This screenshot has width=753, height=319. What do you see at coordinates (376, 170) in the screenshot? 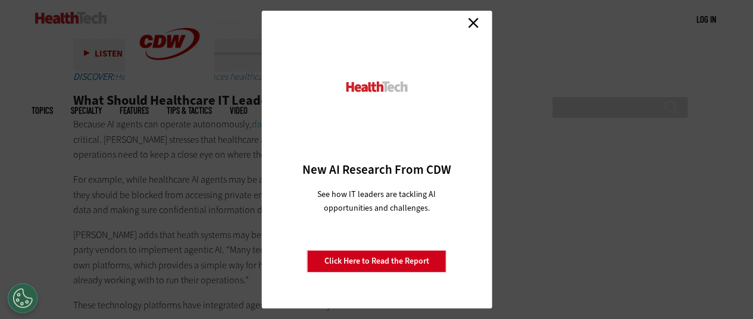
I see `h3: New AI Research From CDW` at bounding box center [376, 170].